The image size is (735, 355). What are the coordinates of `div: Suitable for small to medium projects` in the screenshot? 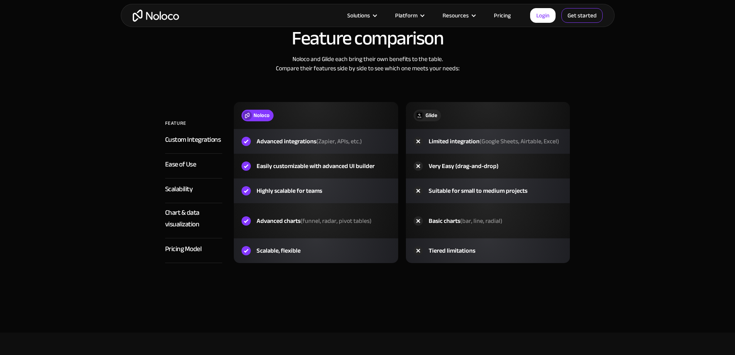 It's located at (478, 191).